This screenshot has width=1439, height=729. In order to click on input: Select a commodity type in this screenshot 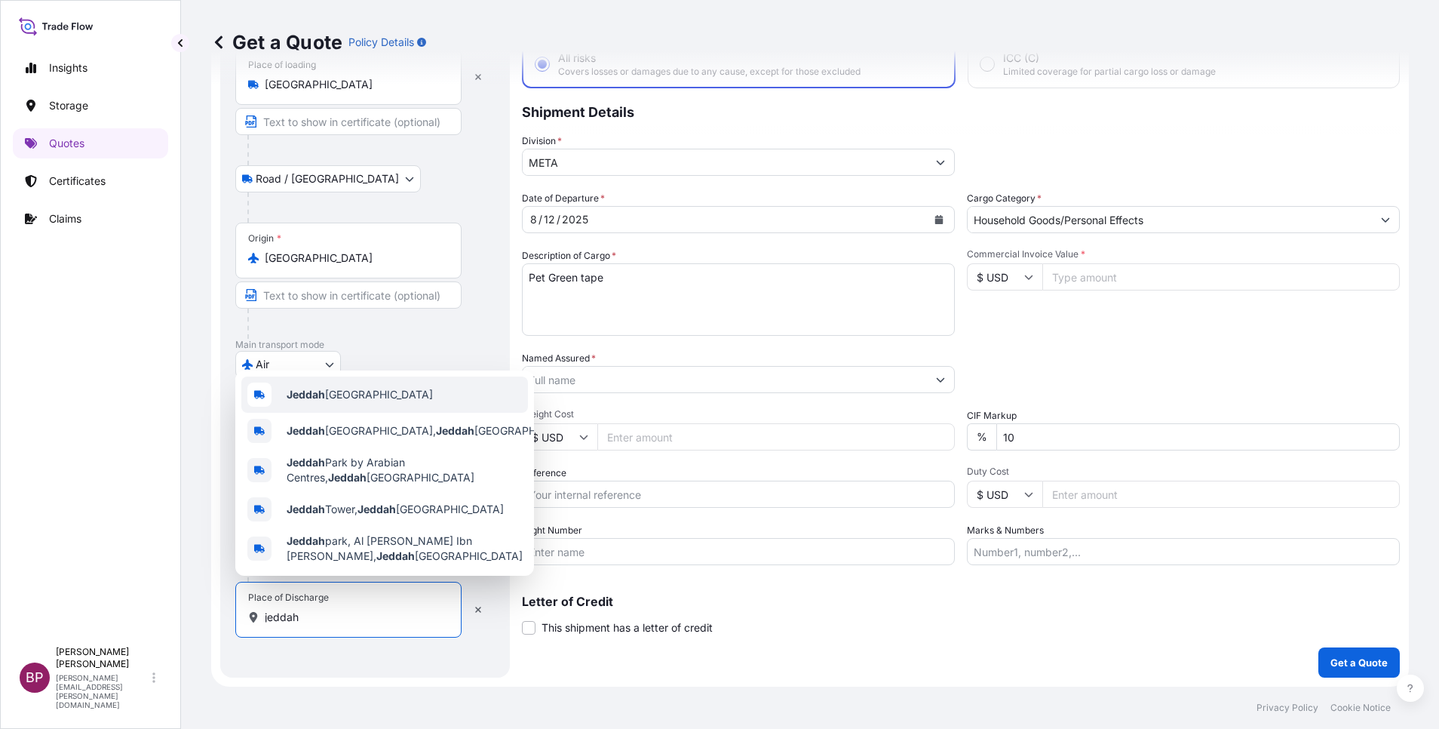, I will do `click(1170, 219)`.